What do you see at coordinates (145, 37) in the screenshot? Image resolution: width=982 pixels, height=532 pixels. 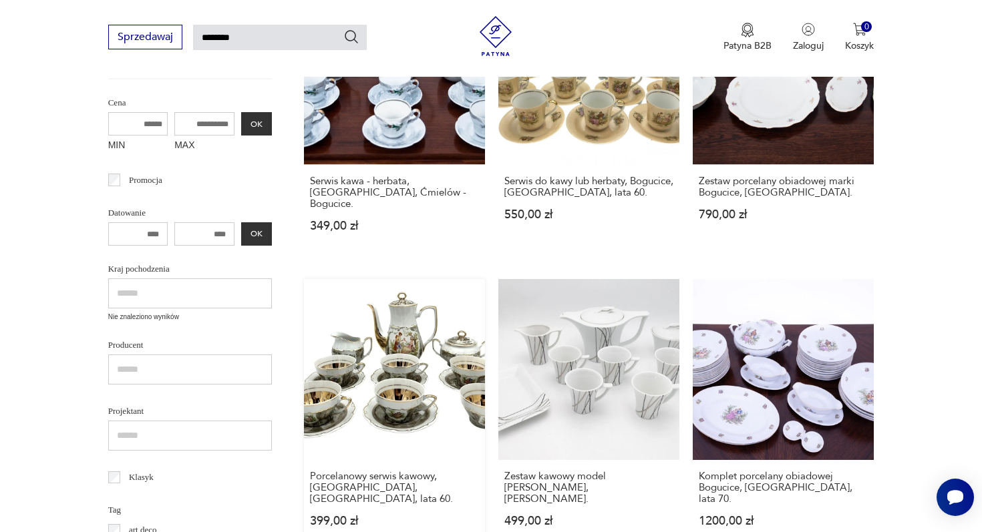 I see `button: Sprzedawaj` at bounding box center [145, 37].